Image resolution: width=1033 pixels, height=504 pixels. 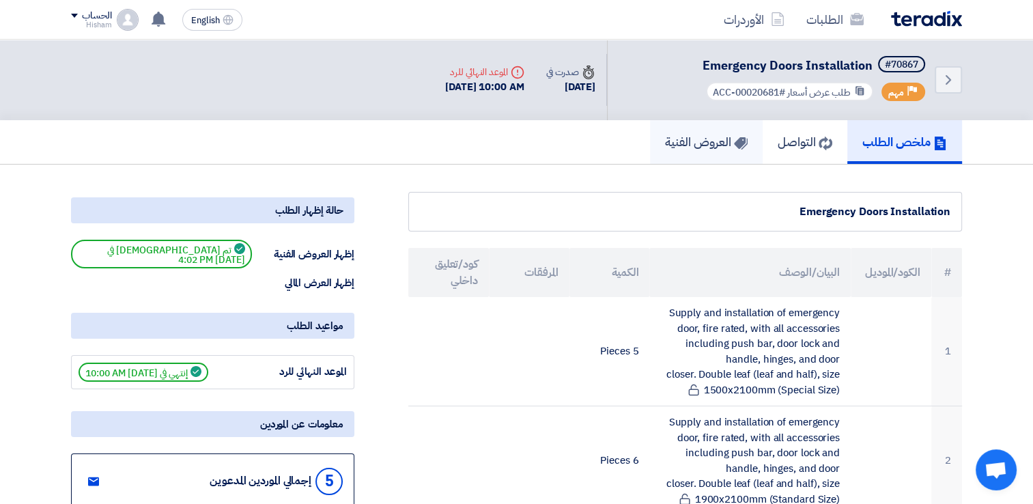 What do you see at coordinates (449, 272) in the screenshot?
I see `th: كود/تعليق داخلي` at bounding box center [449, 272].